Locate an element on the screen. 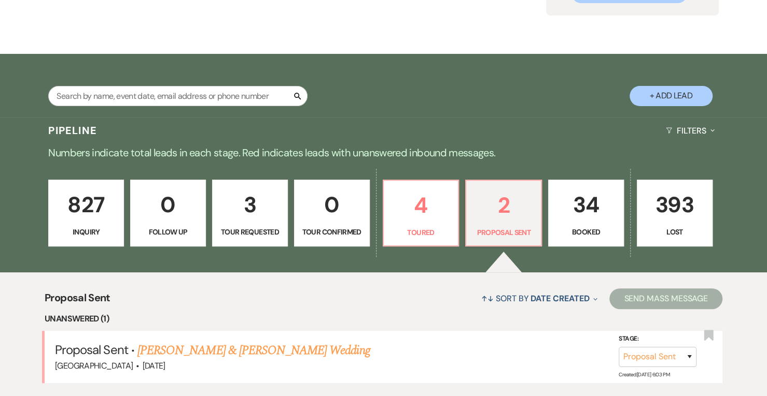 Image resolution: width=767 pixels, height=396 pixels. p: 4 is located at coordinates (421, 205).